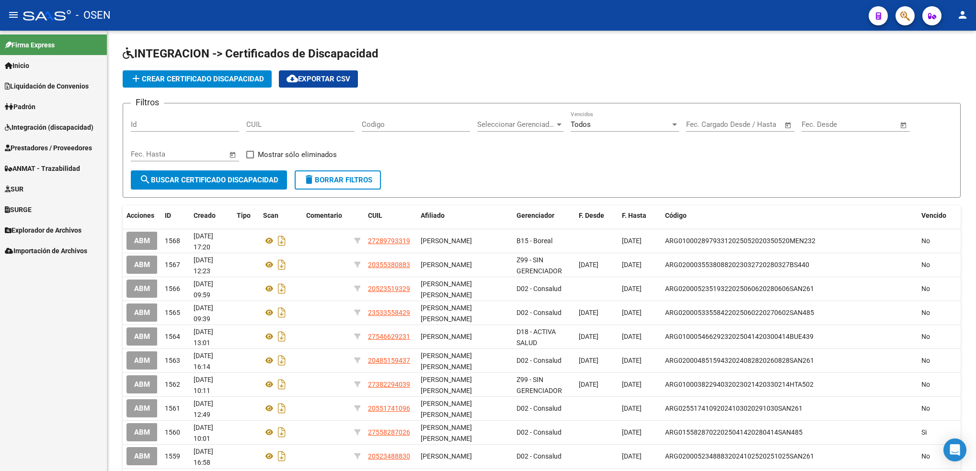 This screenshot has width=976, height=471. I want to click on mat-icon: cloud_download, so click(292, 79).